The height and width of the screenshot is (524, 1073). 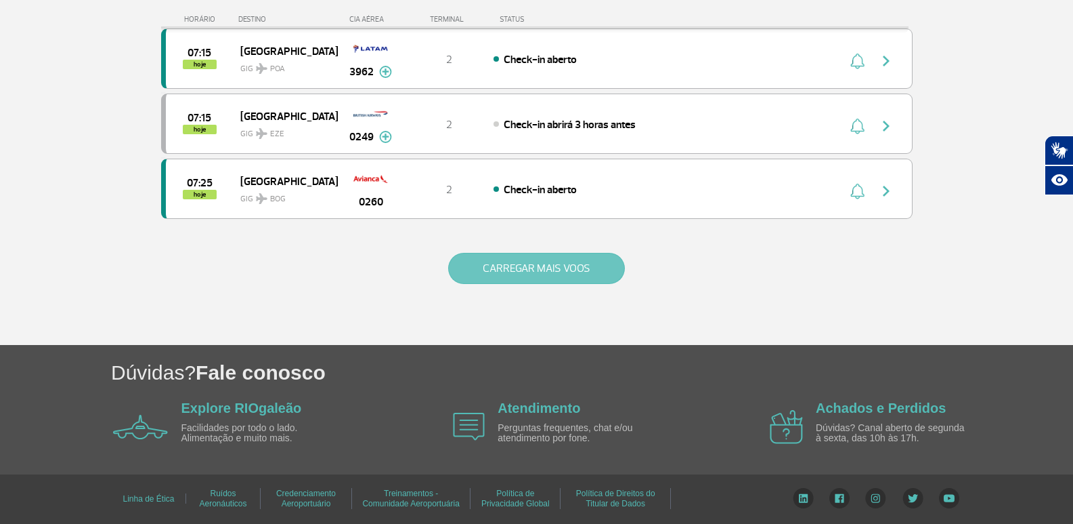 I want to click on img: Instagram, so click(x=876, y=498).